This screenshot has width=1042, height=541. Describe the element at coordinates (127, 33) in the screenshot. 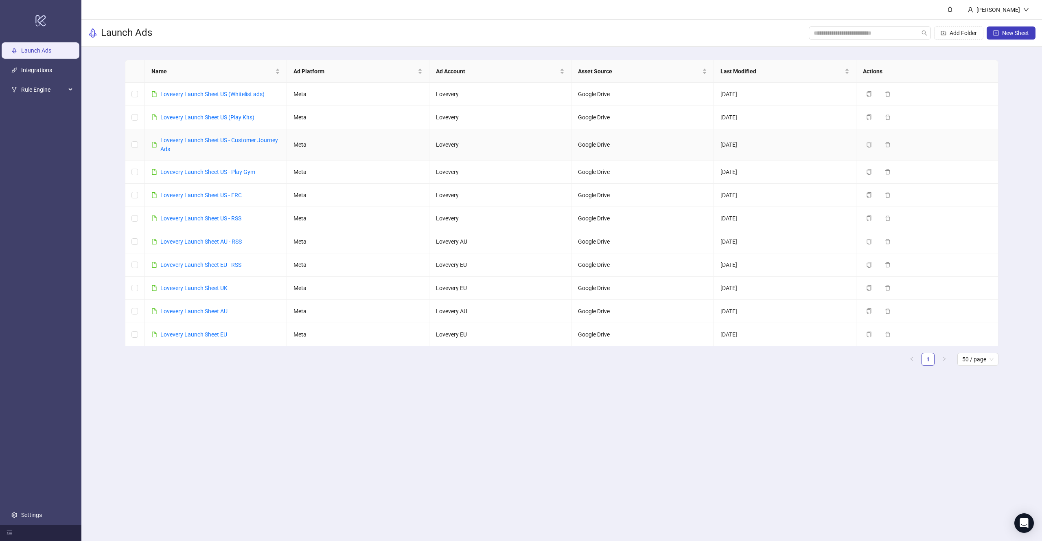

I see `h3: Launch Ads` at that location.